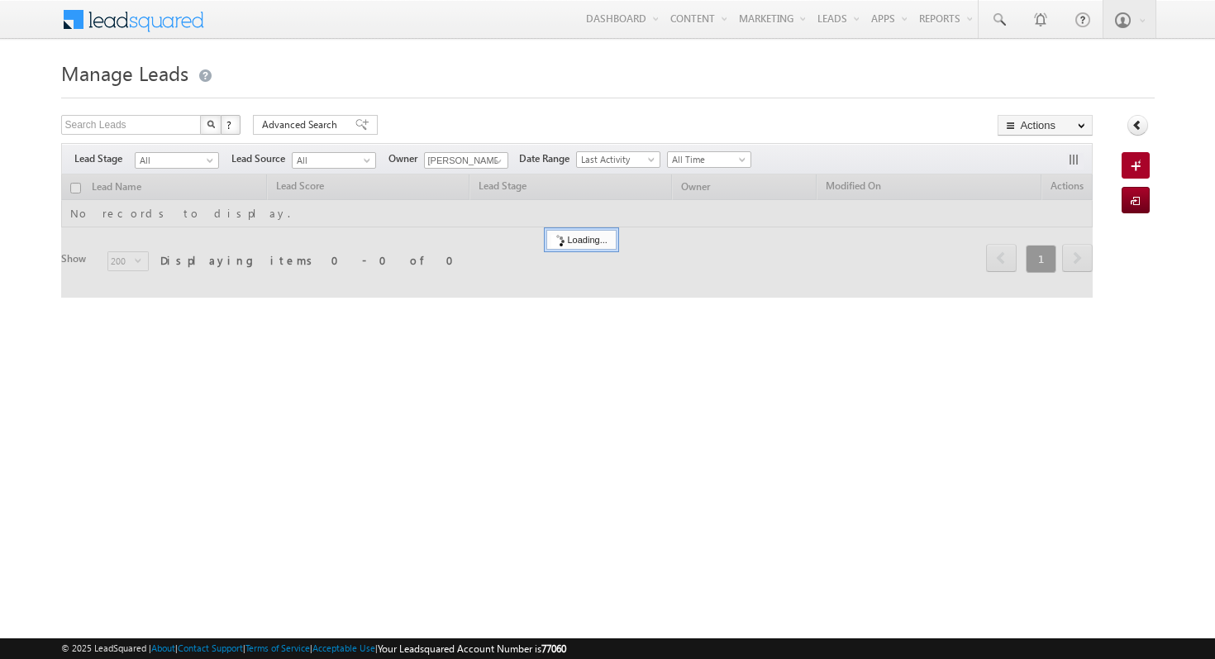  I want to click on input: Type to Search, so click(466, 160).